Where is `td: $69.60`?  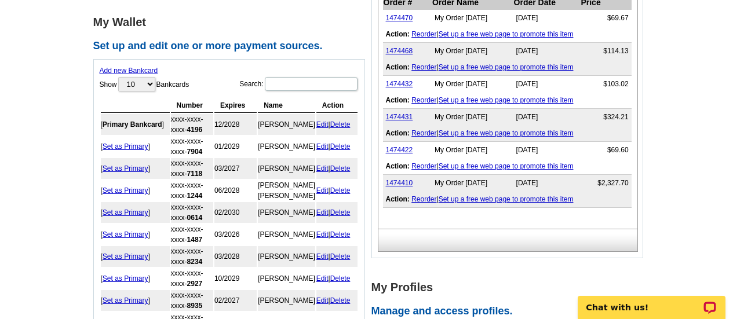
td: $69.60 is located at coordinates (605, 149).